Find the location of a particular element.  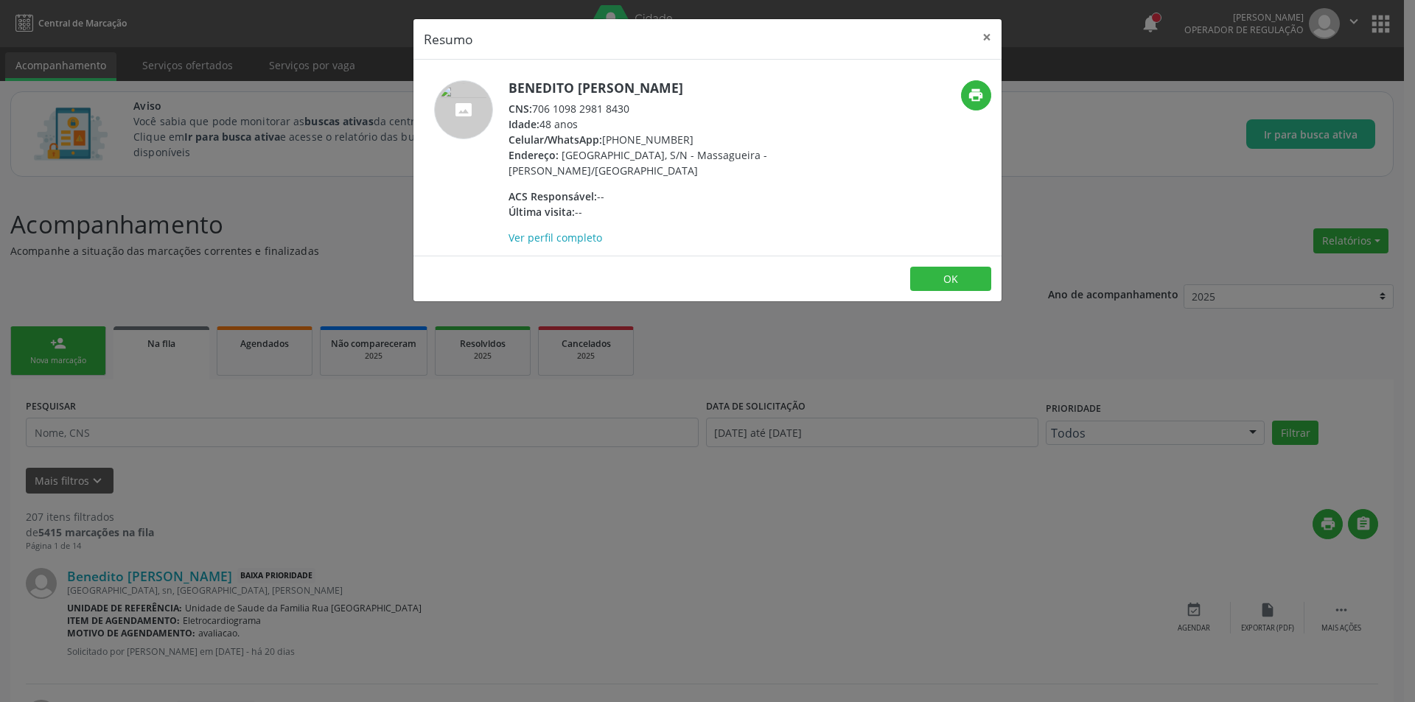

span: Endereço: is located at coordinates (533, 155).